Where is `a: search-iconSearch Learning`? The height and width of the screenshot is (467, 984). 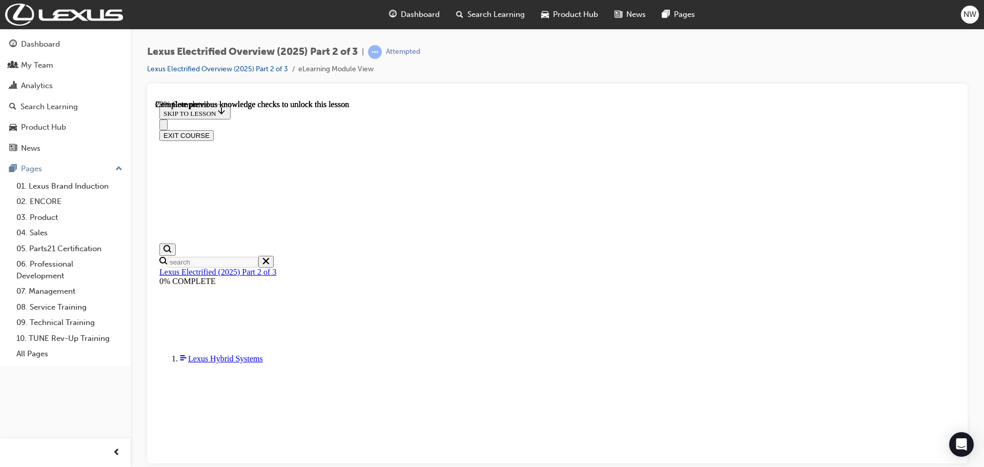
a: search-iconSearch Learning is located at coordinates (491, 14).